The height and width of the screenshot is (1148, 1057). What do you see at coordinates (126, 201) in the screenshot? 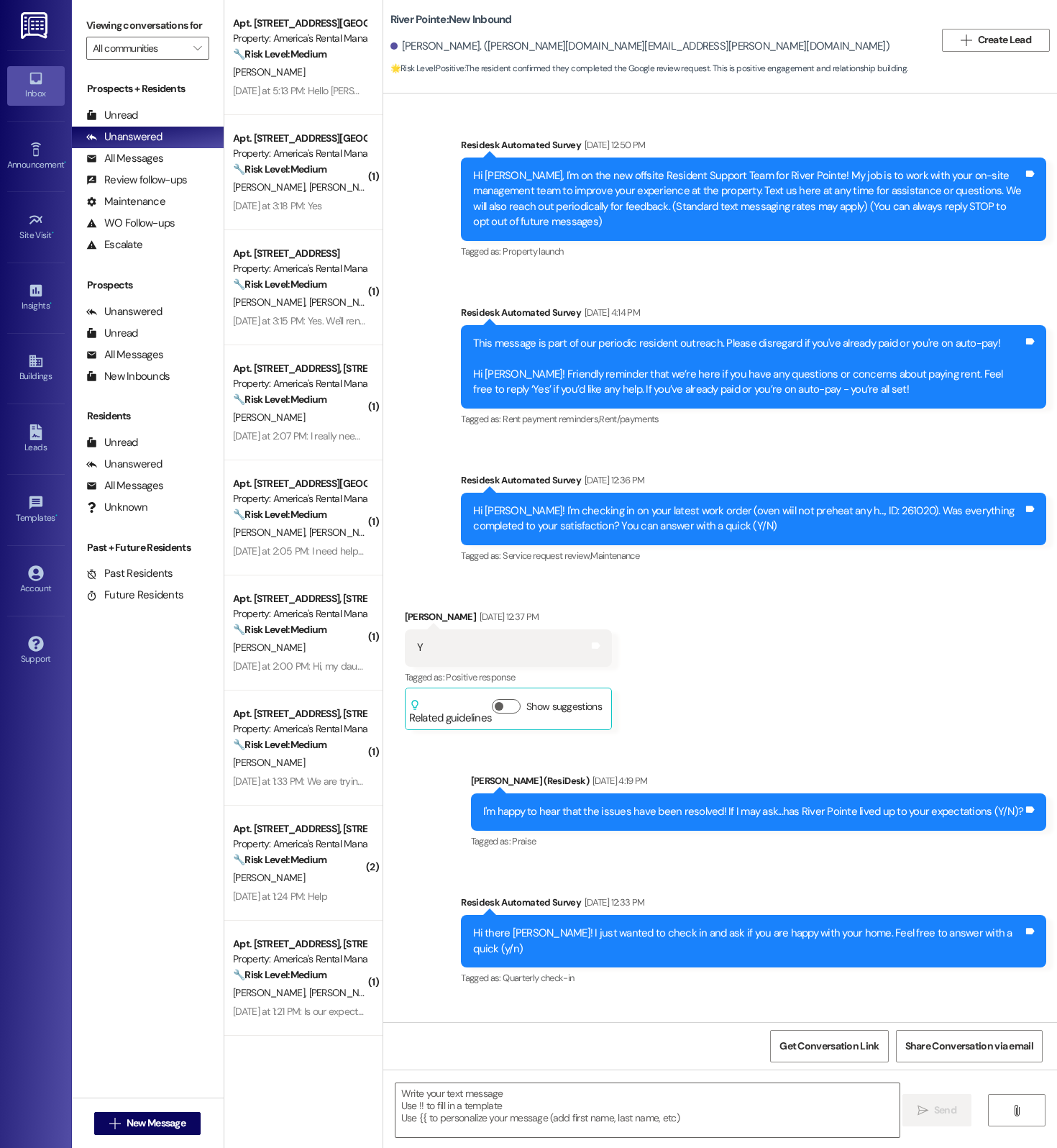
I see `div: Maintenance` at bounding box center [126, 201].